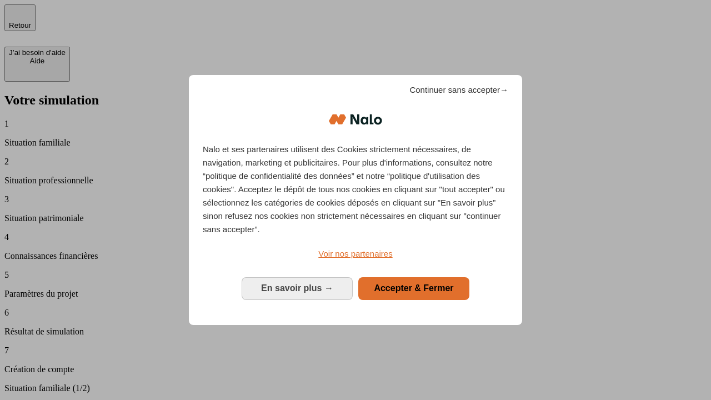 Image resolution: width=711 pixels, height=400 pixels. Describe the element at coordinates (355, 253) in the screenshot. I see `span: Voir nos partenaires` at that location.